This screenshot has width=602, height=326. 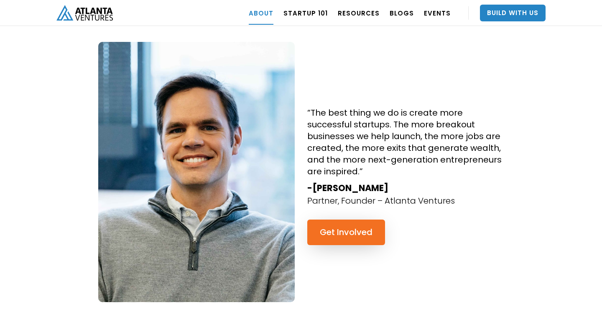 What do you see at coordinates (346, 232) in the screenshot?
I see `a: Get Involved` at bounding box center [346, 232].